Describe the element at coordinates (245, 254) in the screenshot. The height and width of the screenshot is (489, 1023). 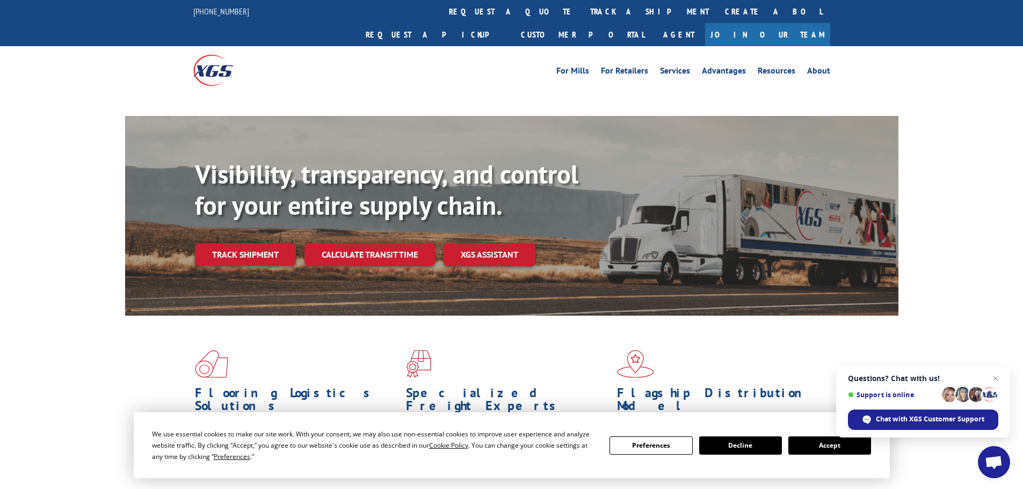
I see `a: Track shipment` at that location.